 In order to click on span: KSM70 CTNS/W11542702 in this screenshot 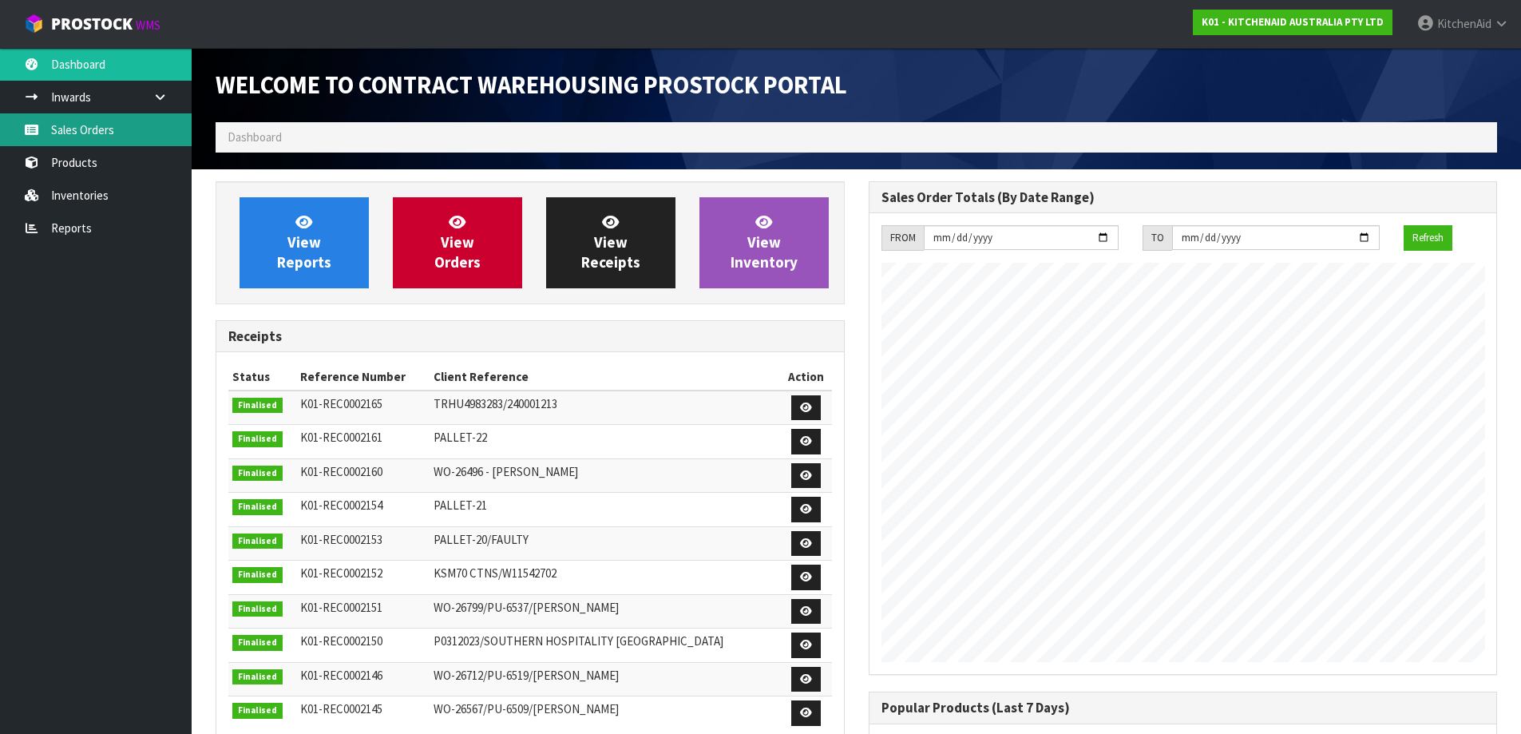, I will do `click(495, 572)`.